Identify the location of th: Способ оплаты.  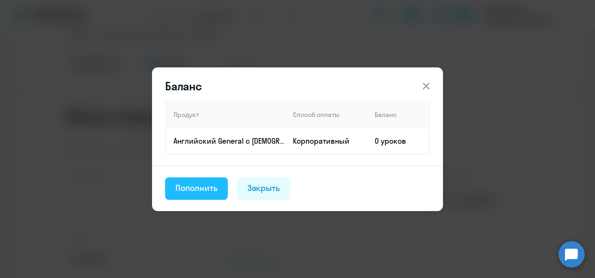
(326, 115).